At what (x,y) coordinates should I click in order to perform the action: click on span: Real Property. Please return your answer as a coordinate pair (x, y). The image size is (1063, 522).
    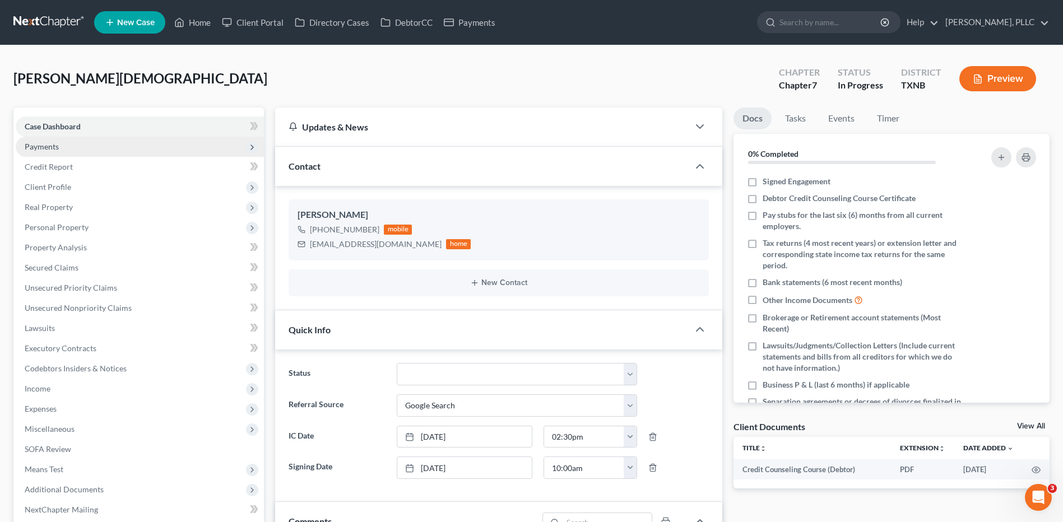
    Looking at the image, I should click on (49, 207).